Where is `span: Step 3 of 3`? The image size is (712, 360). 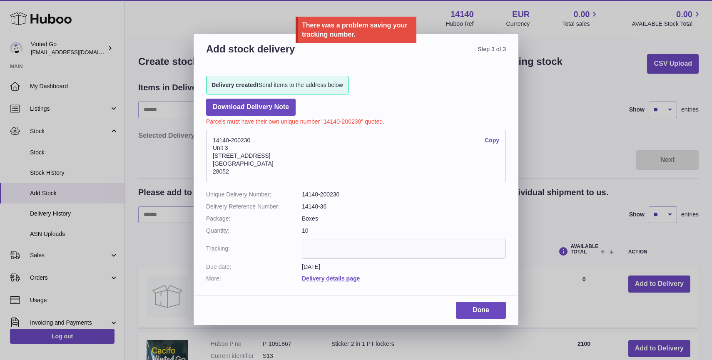
span: Step 3 of 3 is located at coordinates (431, 54).